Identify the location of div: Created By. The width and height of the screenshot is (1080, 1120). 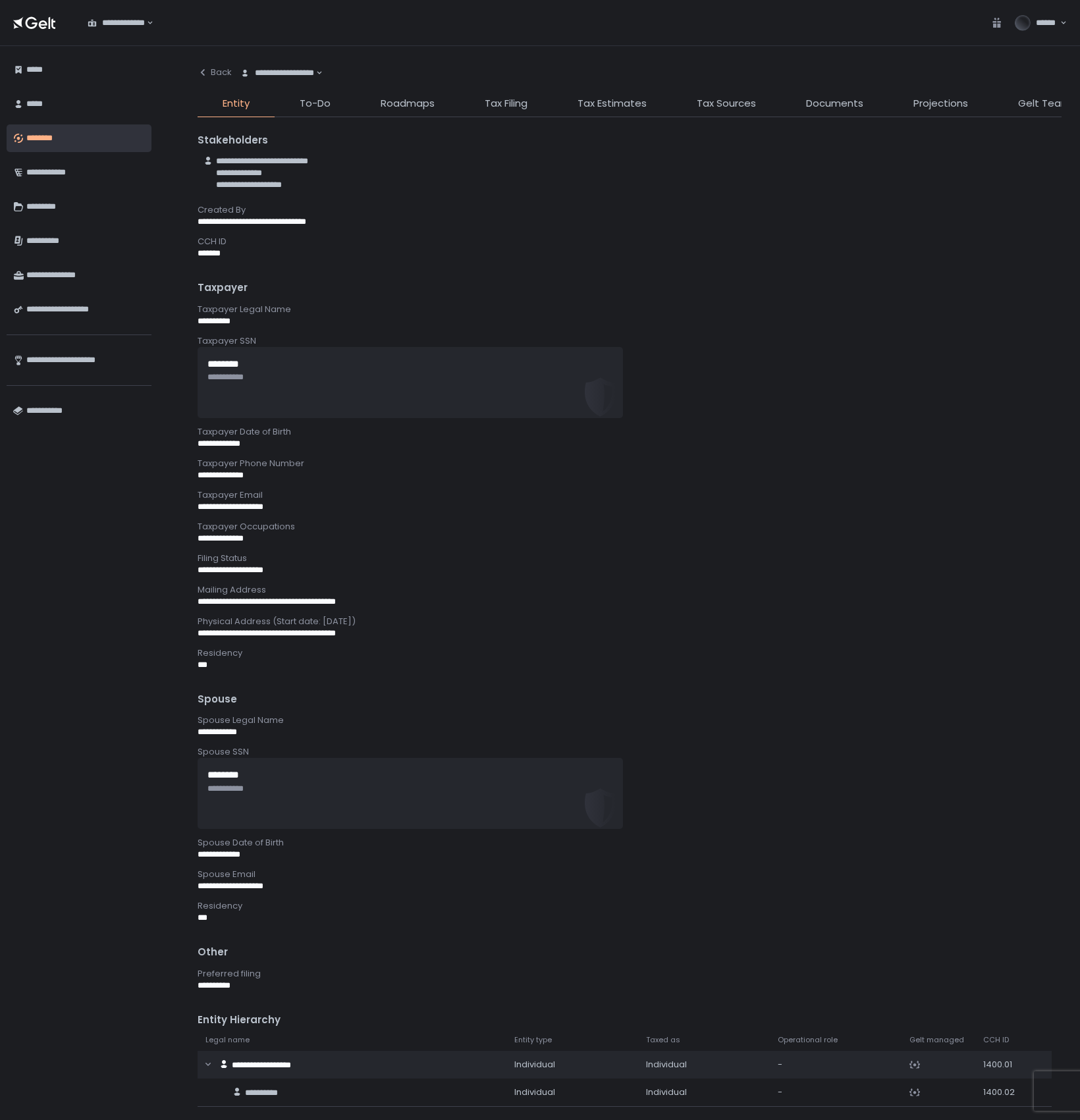
(629, 210).